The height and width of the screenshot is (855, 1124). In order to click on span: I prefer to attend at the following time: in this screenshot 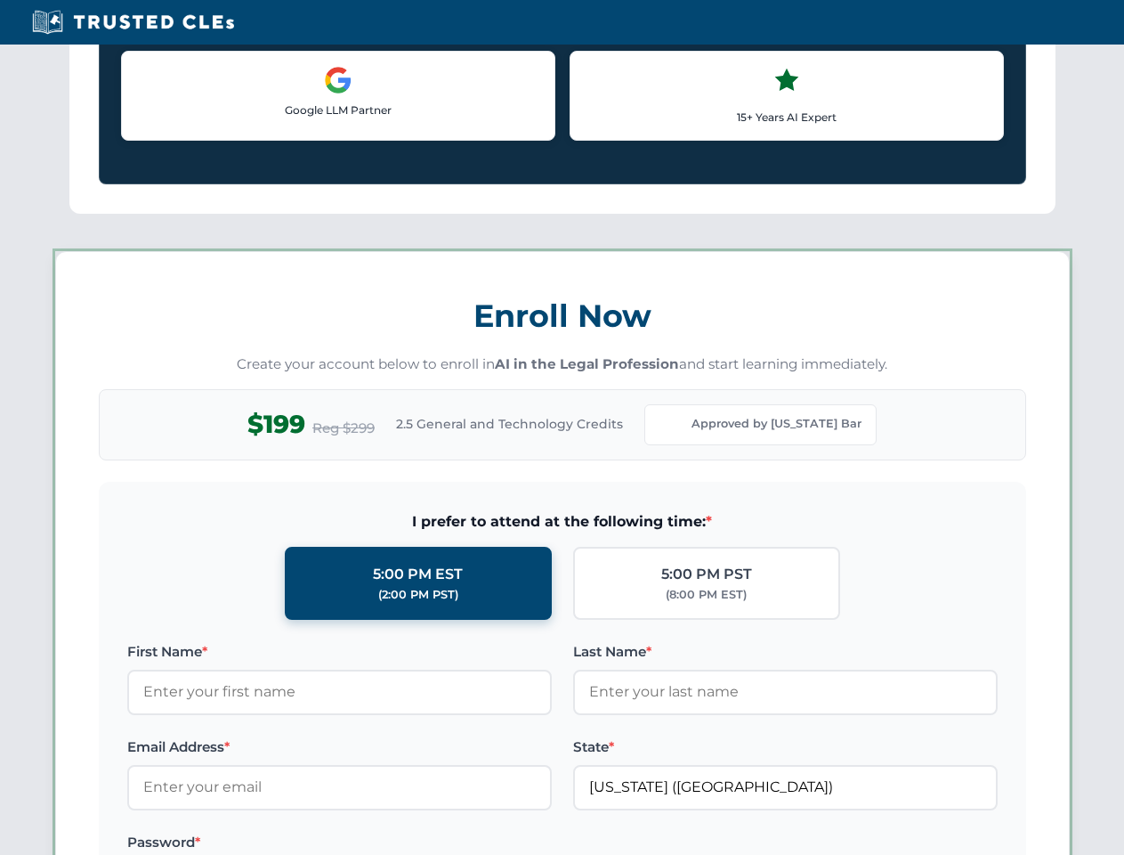, I will do `click(563, 522)`.